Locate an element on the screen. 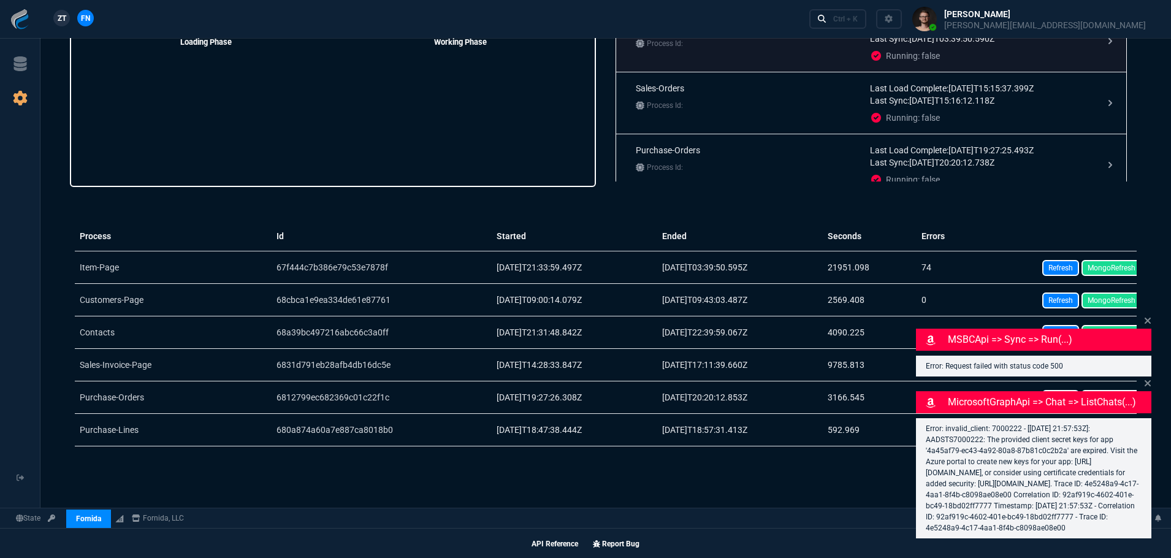  td: 3166.545 is located at coordinates (867, 397).